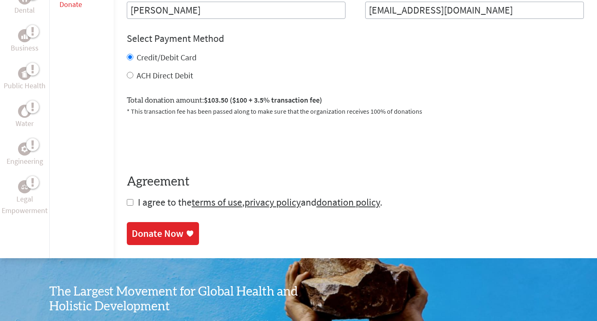 This screenshot has width=597, height=321. I want to click on a: donation policy, so click(348, 202).